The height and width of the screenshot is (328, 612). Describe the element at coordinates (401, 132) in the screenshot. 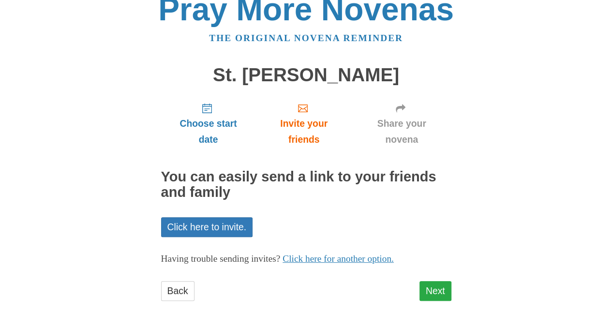

I see `span: Share your novena` at that location.